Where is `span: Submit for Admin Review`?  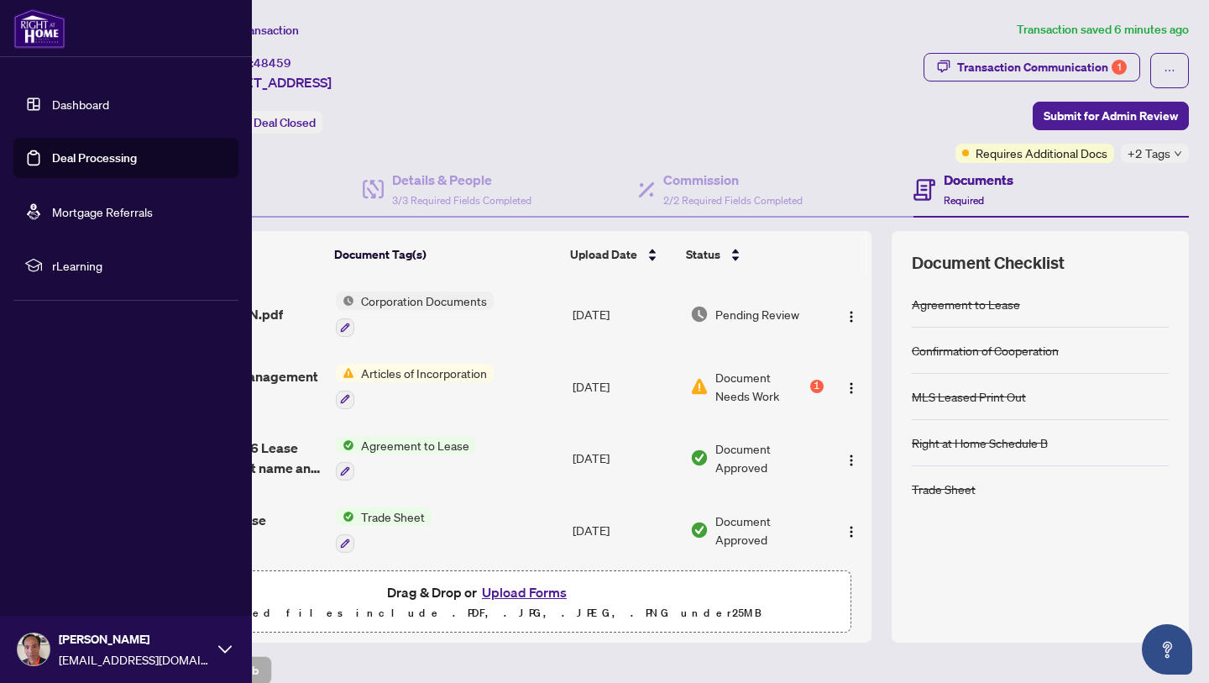
span: Submit for Admin Review is located at coordinates (1111, 116).